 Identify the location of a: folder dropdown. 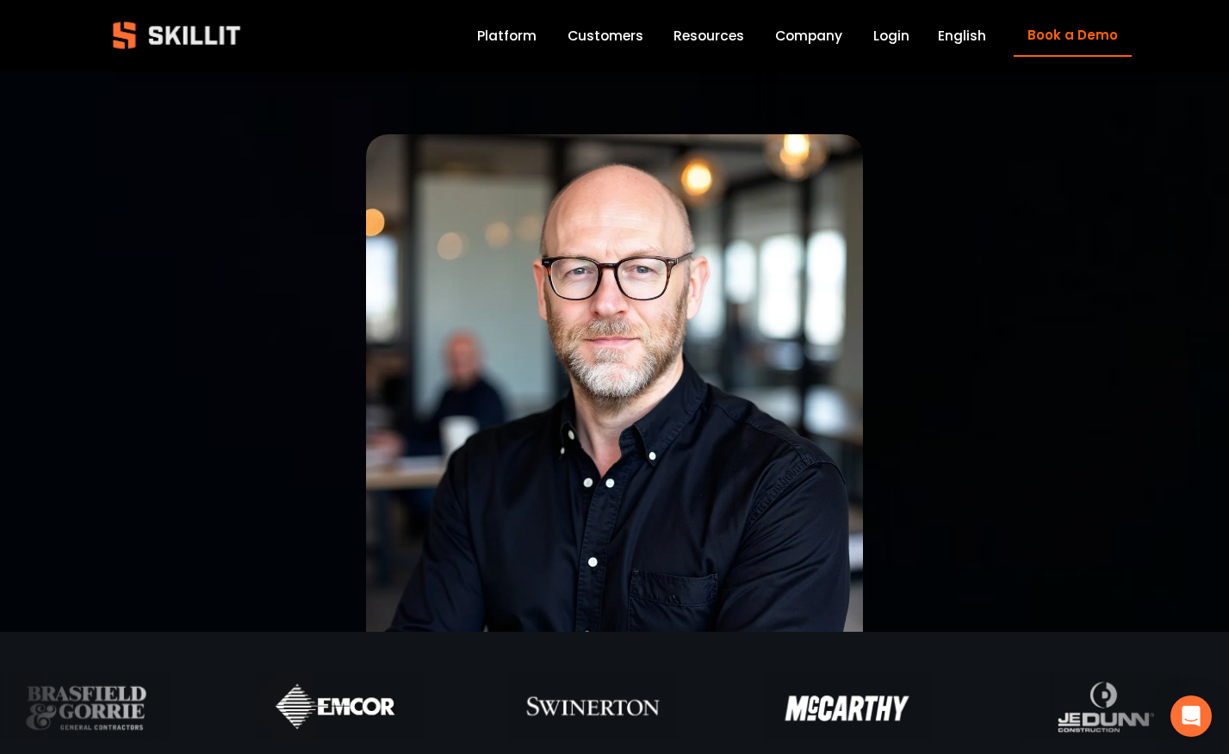
(709, 35).